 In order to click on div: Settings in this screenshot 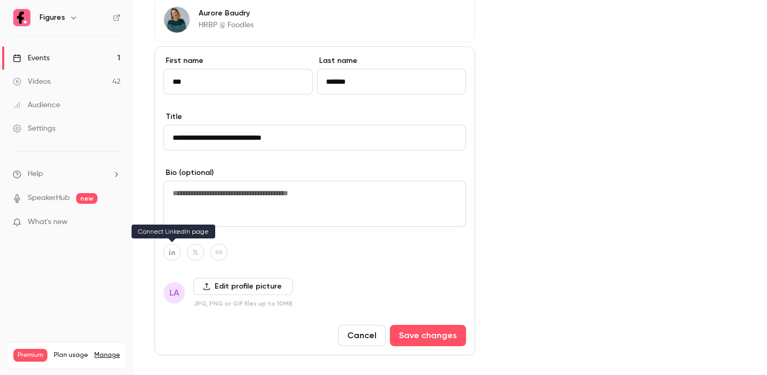, I will do `click(34, 128)`.